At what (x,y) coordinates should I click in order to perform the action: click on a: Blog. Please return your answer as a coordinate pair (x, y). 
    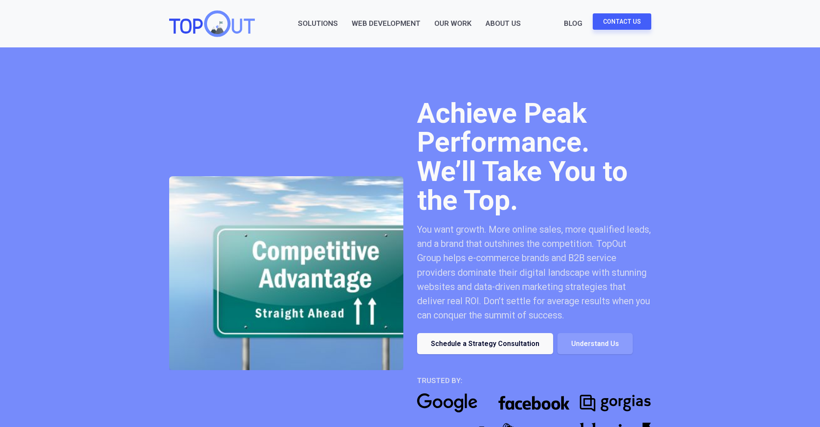
    Looking at the image, I should click on (573, 23).